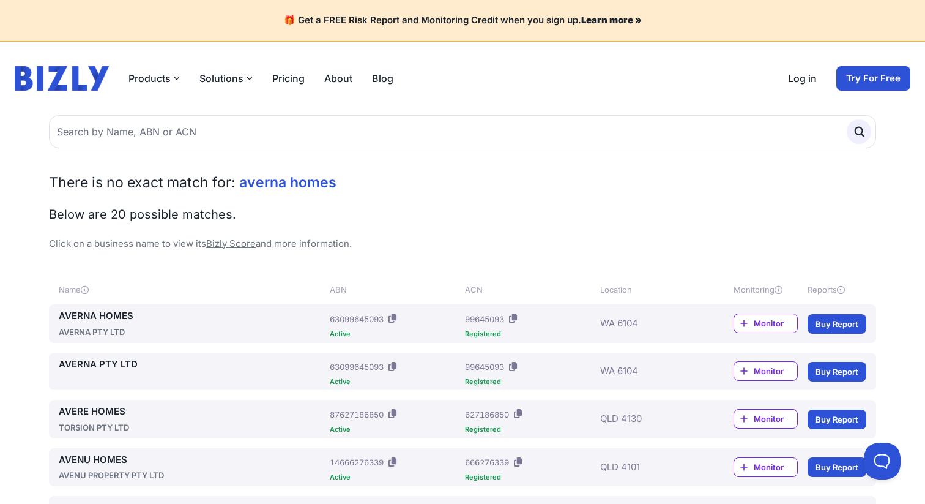  What do you see at coordinates (649, 467) in the screenshot?
I see `div: QLD 4101` at bounding box center [649, 467].